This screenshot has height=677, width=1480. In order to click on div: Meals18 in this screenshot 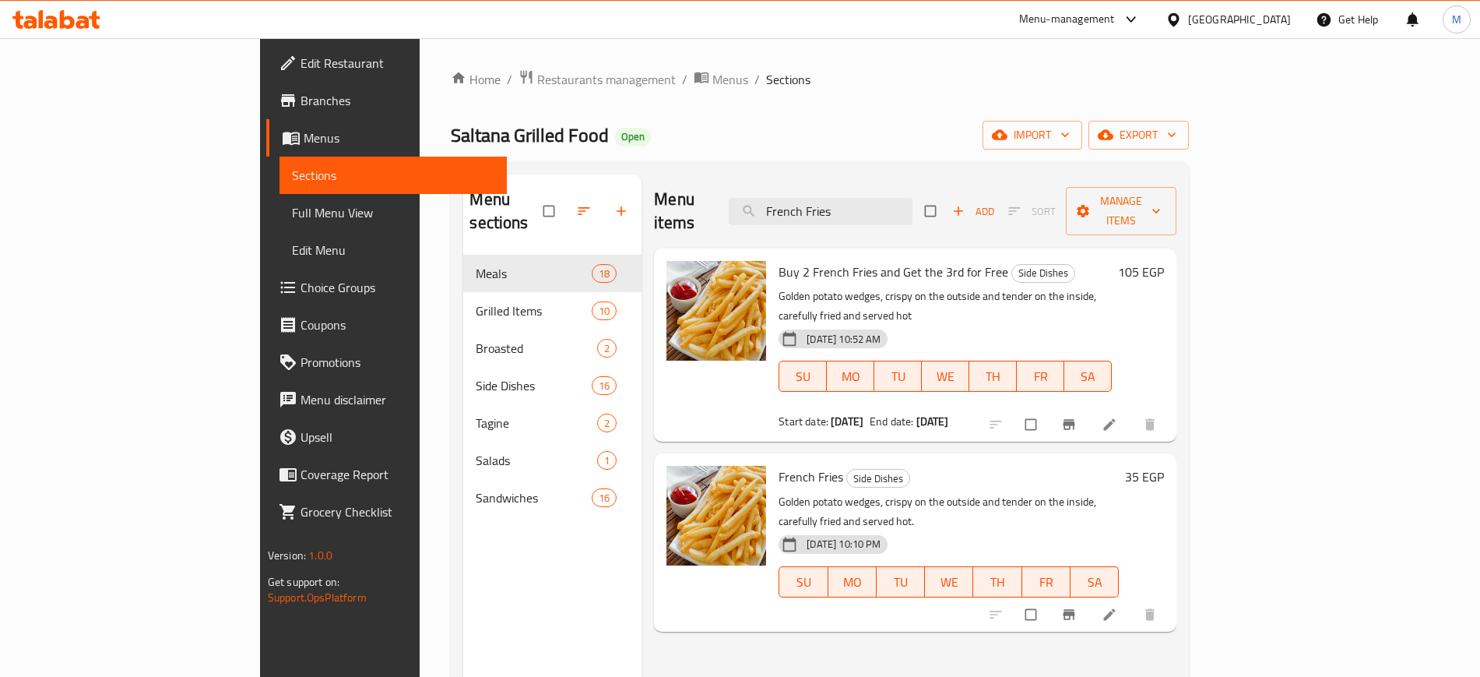, I will do `click(552, 273)`.